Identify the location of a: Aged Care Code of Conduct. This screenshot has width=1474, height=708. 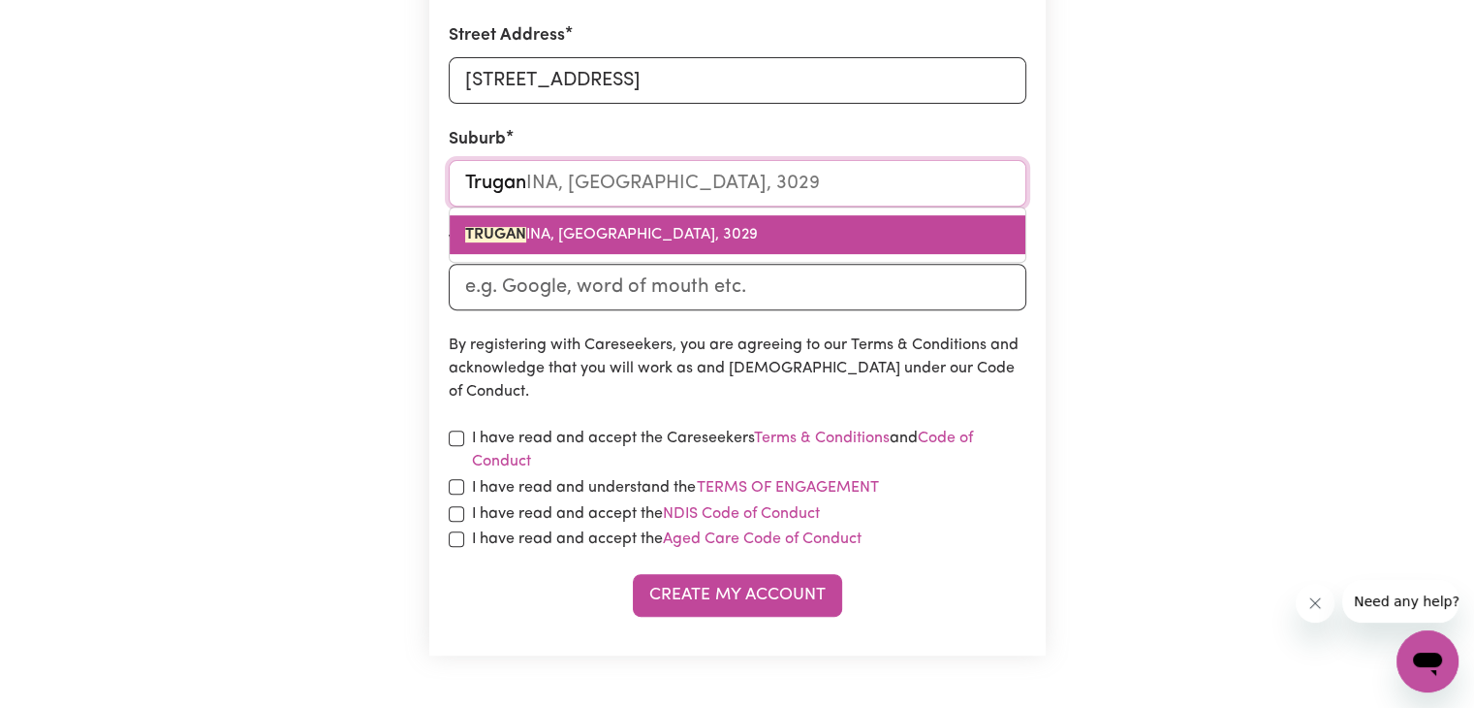
(762, 539).